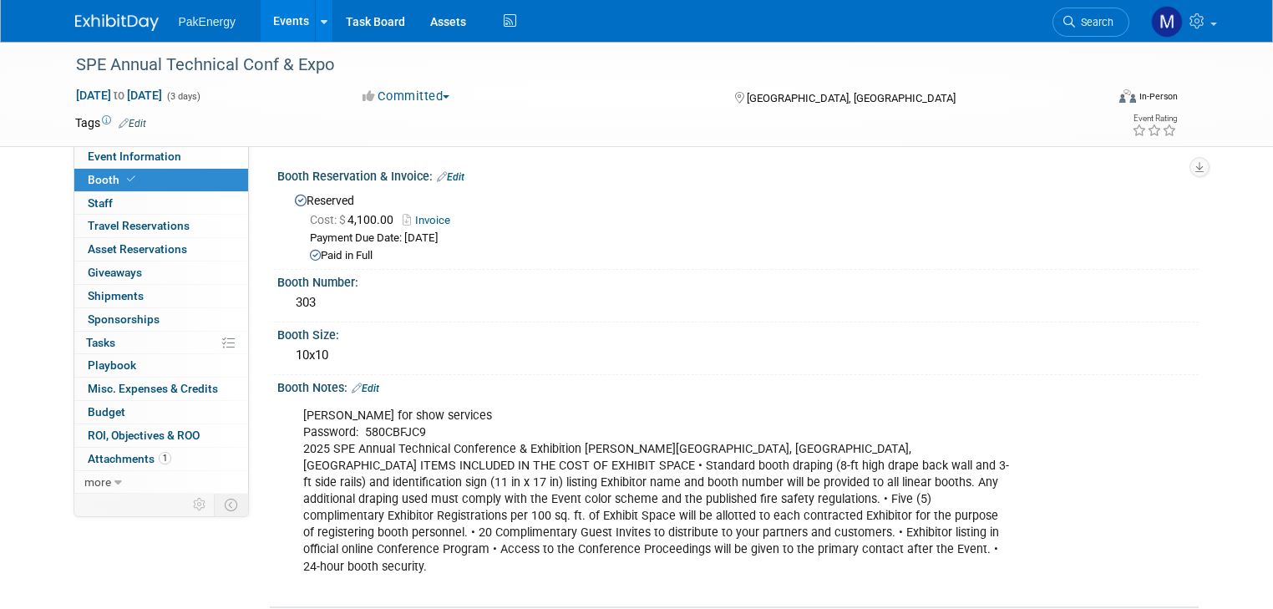  What do you see at coordinates (113, 180) in the screenshot?
I see `span: Booth` at bounding box center [113, 180].